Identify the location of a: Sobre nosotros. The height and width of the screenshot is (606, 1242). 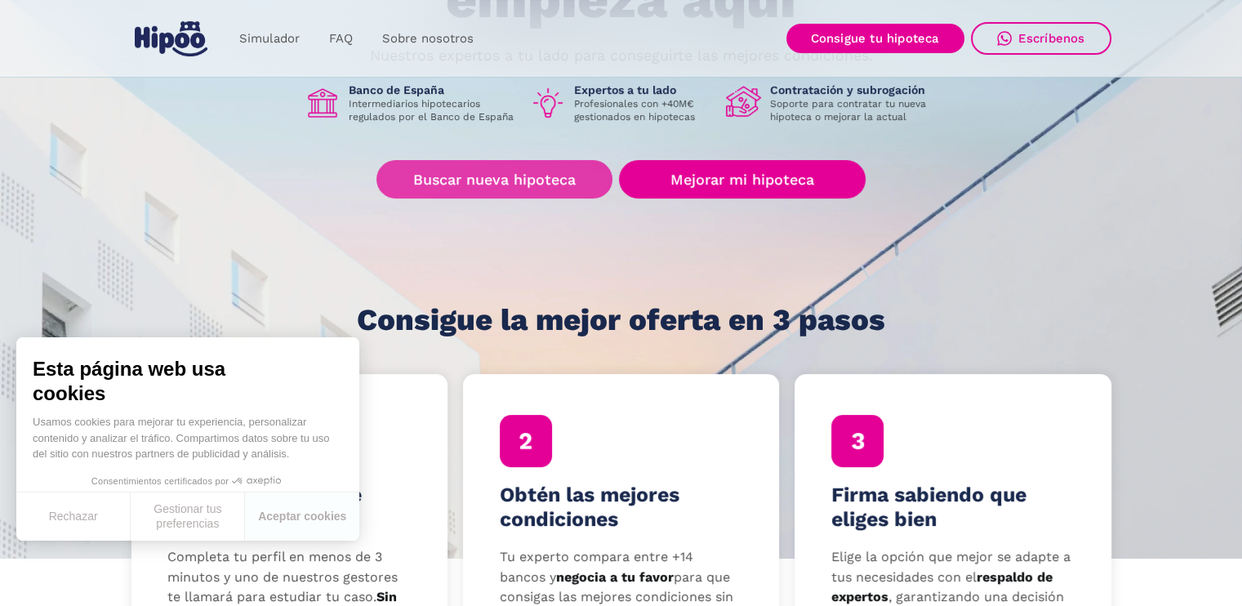
(428, 38).